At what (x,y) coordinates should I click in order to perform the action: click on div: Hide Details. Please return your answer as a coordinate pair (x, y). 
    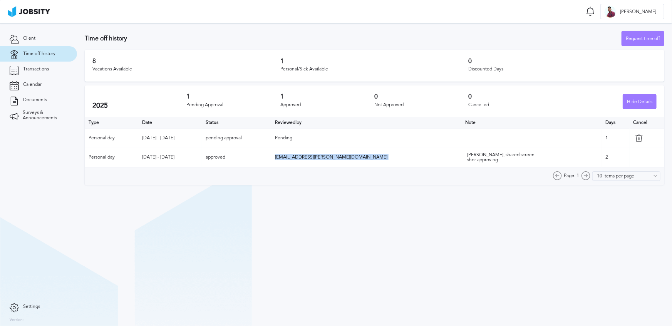
    Looking at the image, I should click on (640, 102).